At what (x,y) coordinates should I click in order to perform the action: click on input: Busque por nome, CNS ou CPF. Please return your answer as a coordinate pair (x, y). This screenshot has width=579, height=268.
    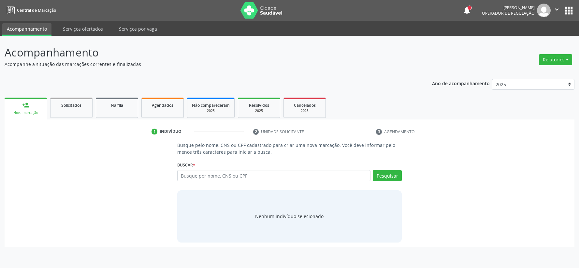
    Looking at the image, I should click on (274, 175).